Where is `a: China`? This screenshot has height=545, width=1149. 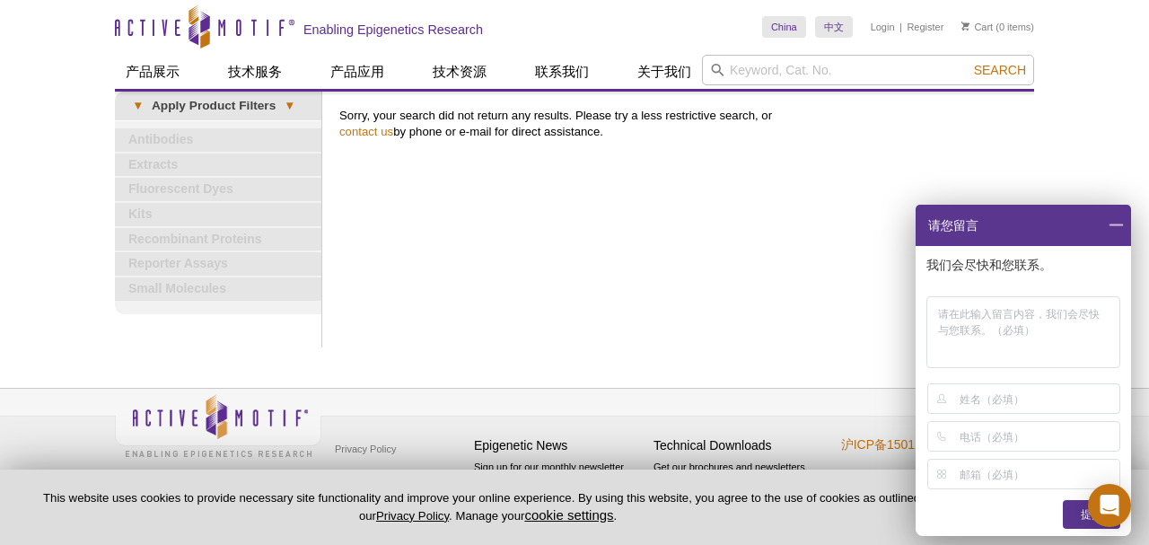
a: China is located at coordinates (784, 27).